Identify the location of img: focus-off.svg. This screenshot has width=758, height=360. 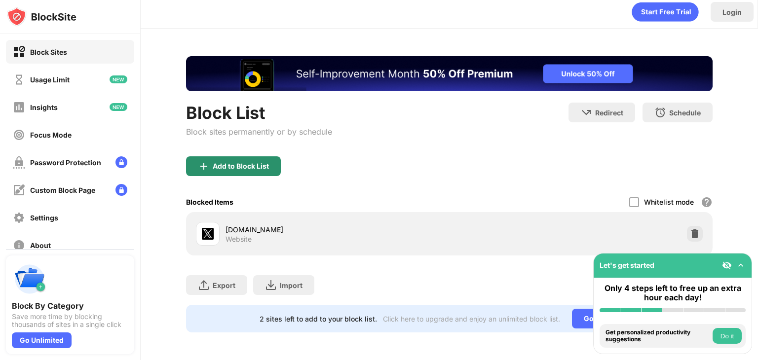
(19, 135).